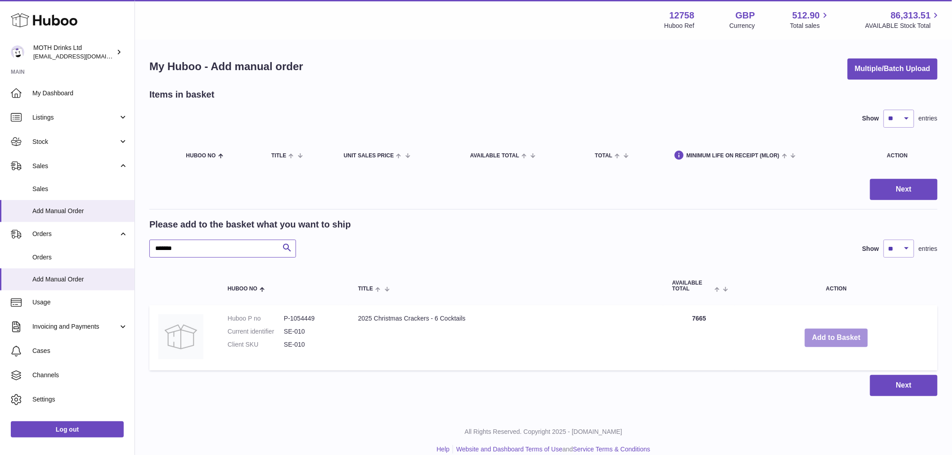 The width and height of the screenshot is (952, 455). What do you see at coordinates (892, 69) in the screenshot?
I see `button: Multiple/Batch Upload` at bounding box center [892, 69].